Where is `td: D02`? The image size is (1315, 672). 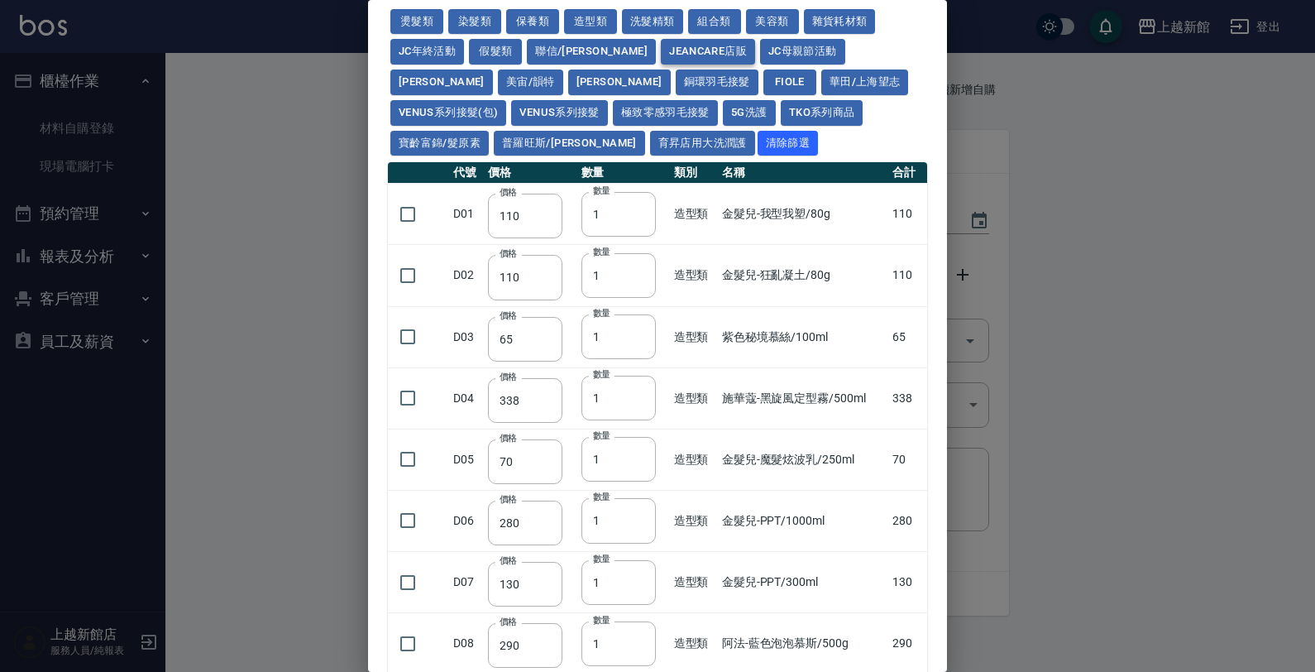
td: D02 is located at coordinates (466, 275).